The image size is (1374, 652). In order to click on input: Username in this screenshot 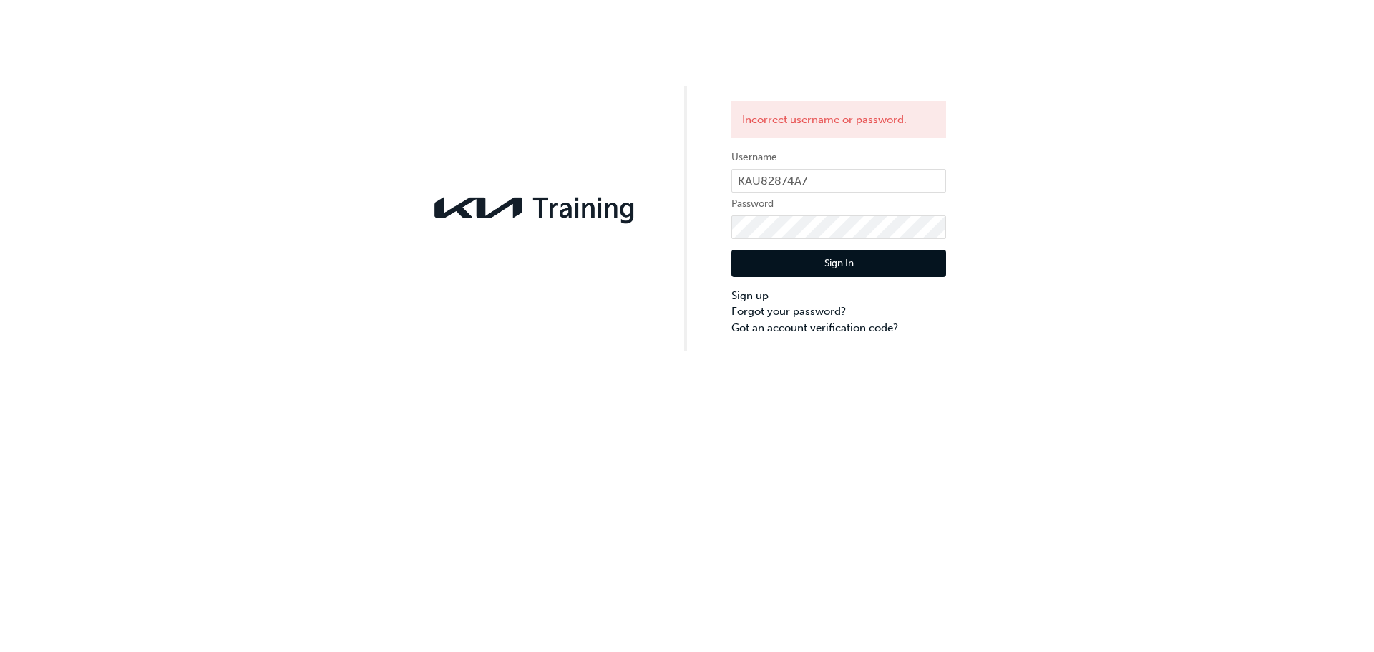, I will do `click(839, 181)`.